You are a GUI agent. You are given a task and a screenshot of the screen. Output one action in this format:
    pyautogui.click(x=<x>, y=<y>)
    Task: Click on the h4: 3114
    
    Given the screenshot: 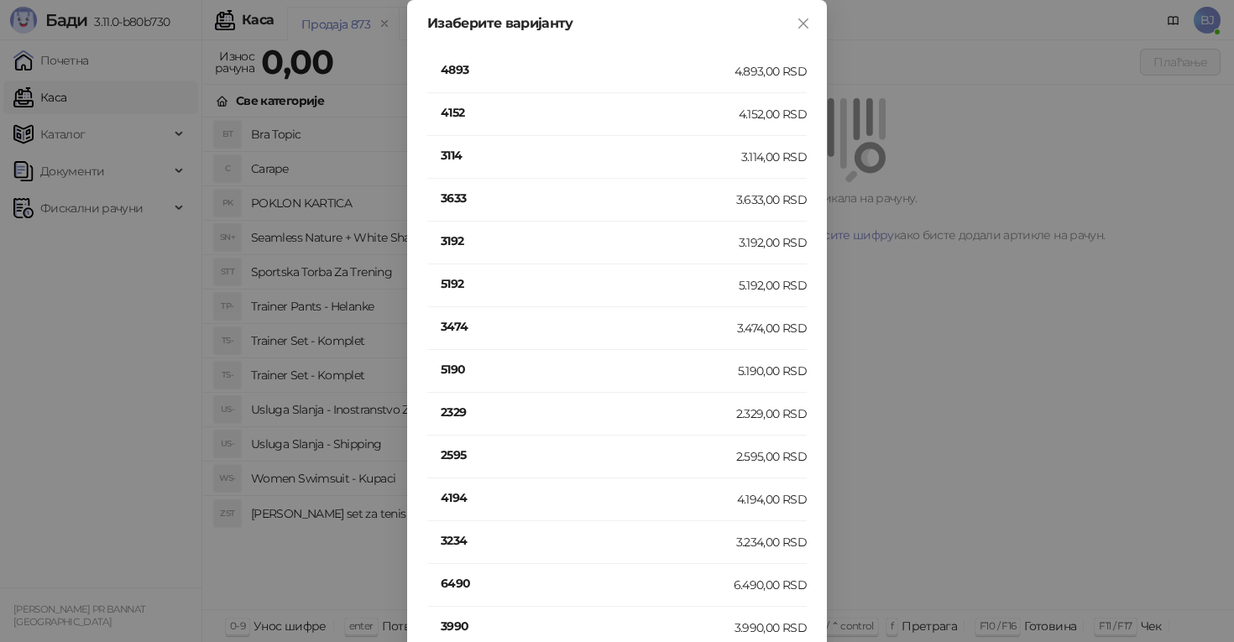 What is the action you would take?
    pyautogui.click(x=591, y=155)
    